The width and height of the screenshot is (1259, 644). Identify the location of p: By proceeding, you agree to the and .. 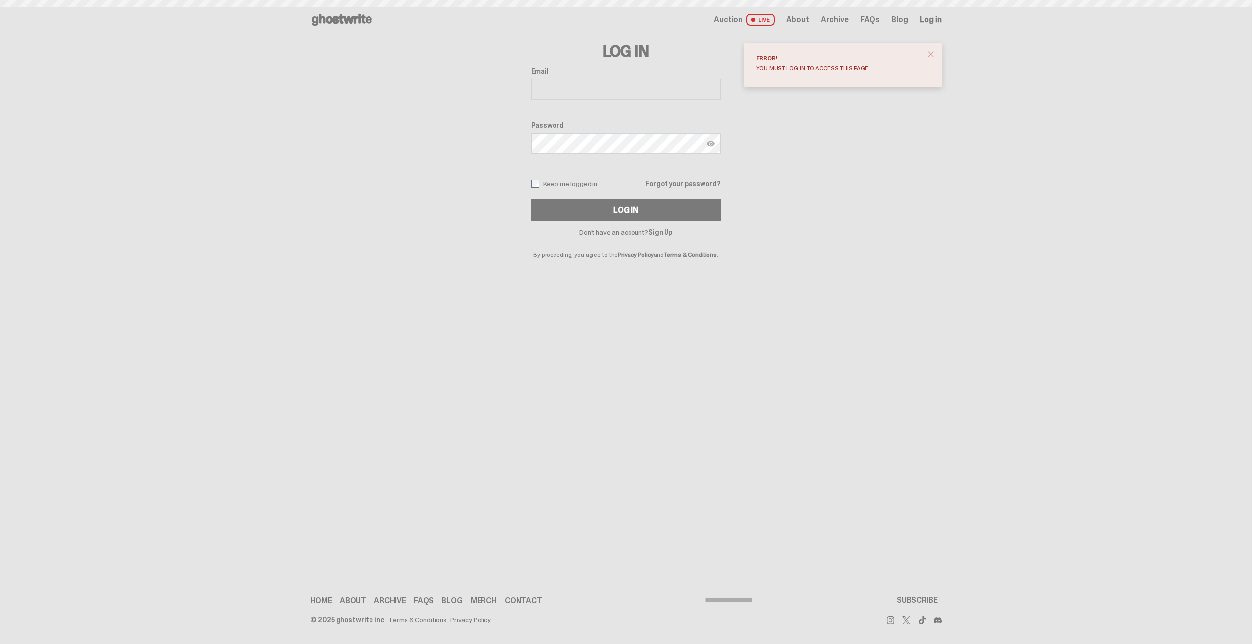
(626, 247).